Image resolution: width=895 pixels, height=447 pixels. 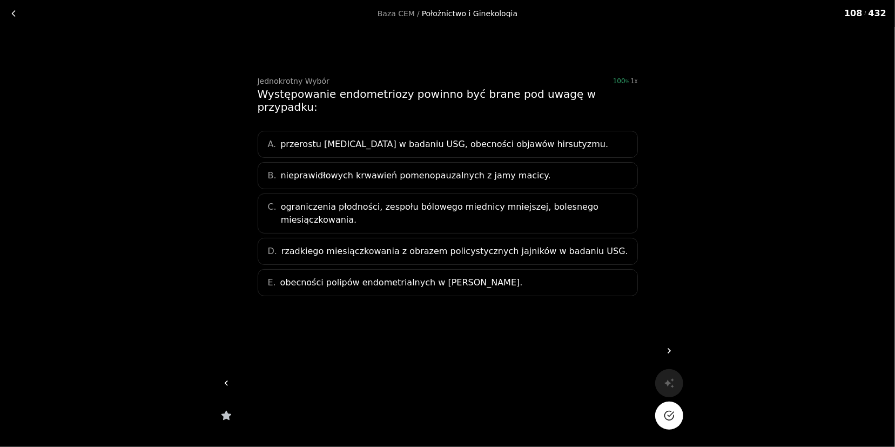 What do you see at coordinates (868, 14) in the screenshot?
I see `div: 108 432` at bounding box center [868, 14].